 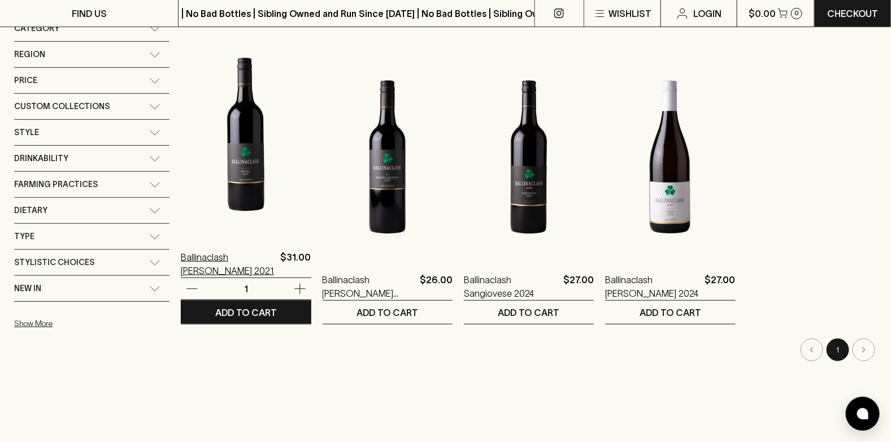 What do you see at coordinates (92, 210) in the screenshot?
I see `div: Dietary` at bounding box center [92, 210].